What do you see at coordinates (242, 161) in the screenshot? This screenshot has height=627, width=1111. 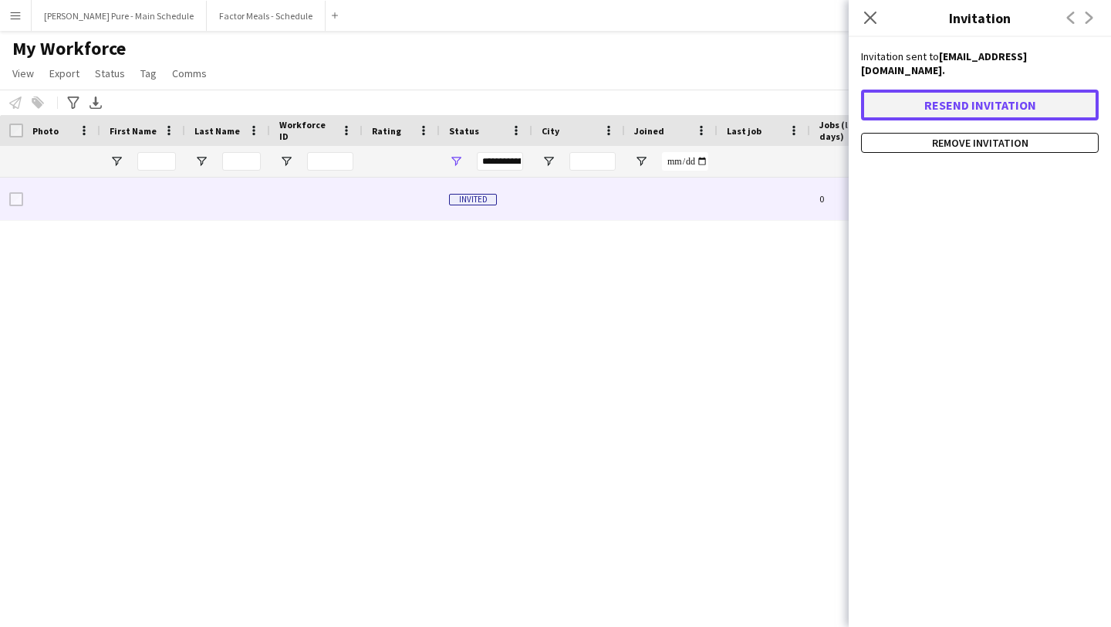 I see `input: Last Name Filter Input` at bounding box center [242, 161].